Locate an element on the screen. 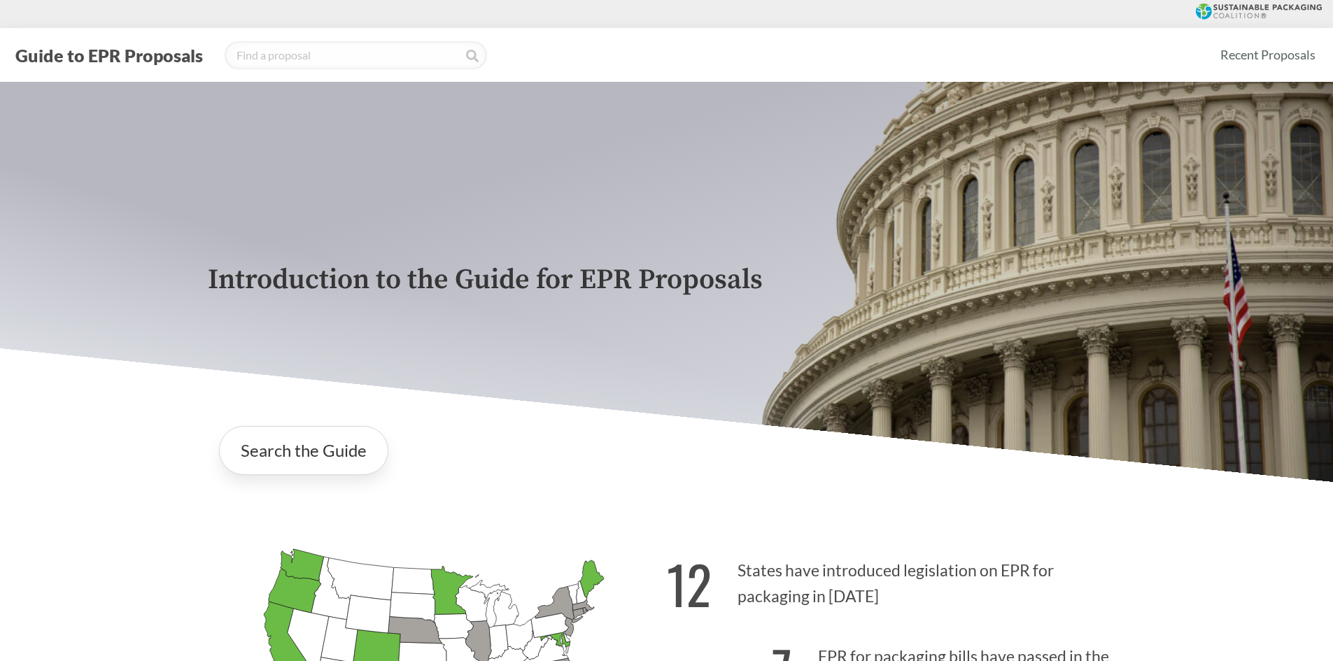  input: Find a proposal is located at coordinates (355, 55).